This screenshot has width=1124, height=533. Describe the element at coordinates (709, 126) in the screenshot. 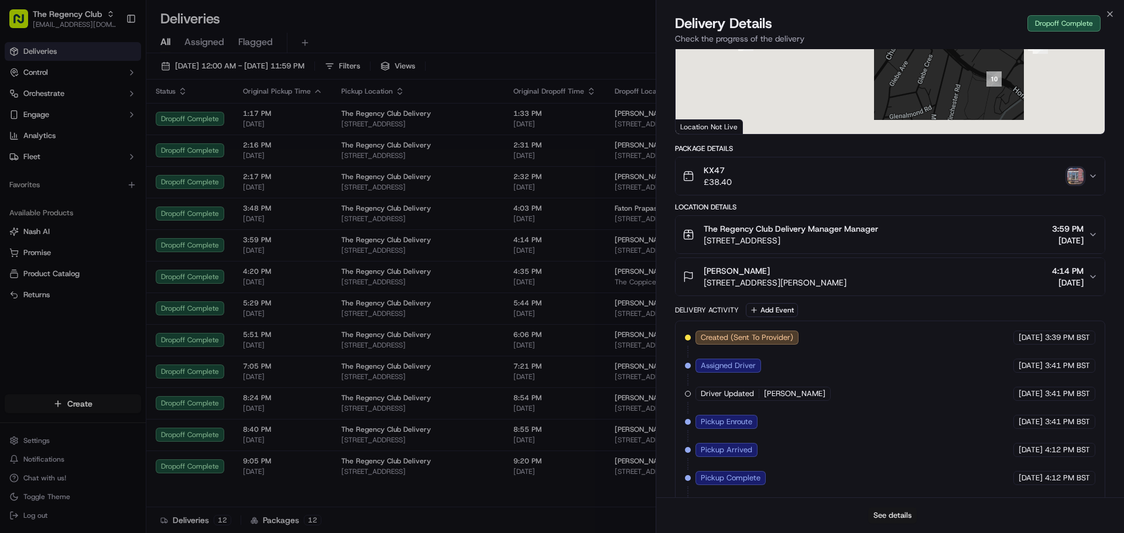

I see `div: Location Not Live` at that location.